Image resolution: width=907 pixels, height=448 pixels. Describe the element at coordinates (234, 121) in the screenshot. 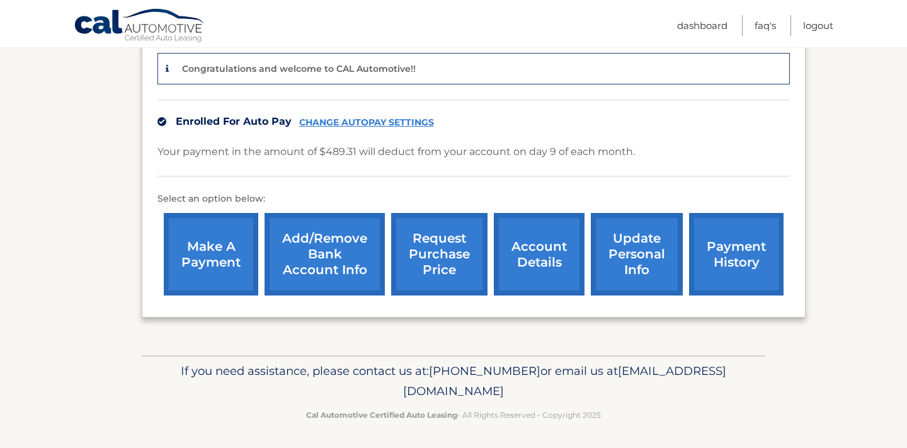

I see `span: Enrolled For Auto Pay` at that location.